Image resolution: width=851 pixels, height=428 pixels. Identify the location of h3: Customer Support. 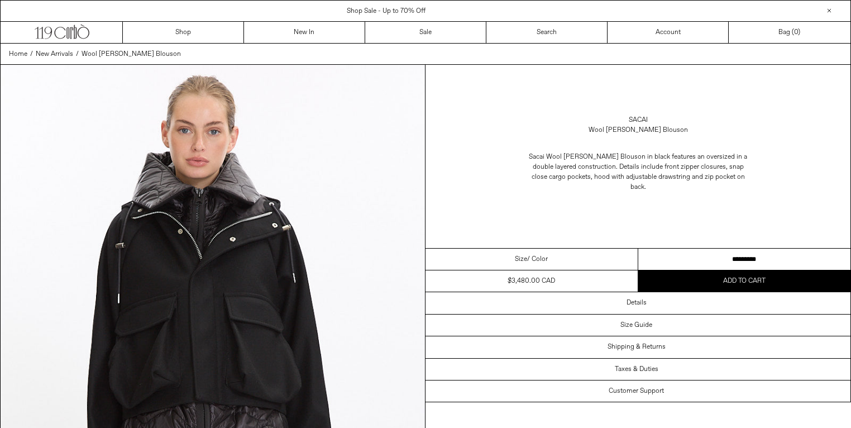
(636, 391).